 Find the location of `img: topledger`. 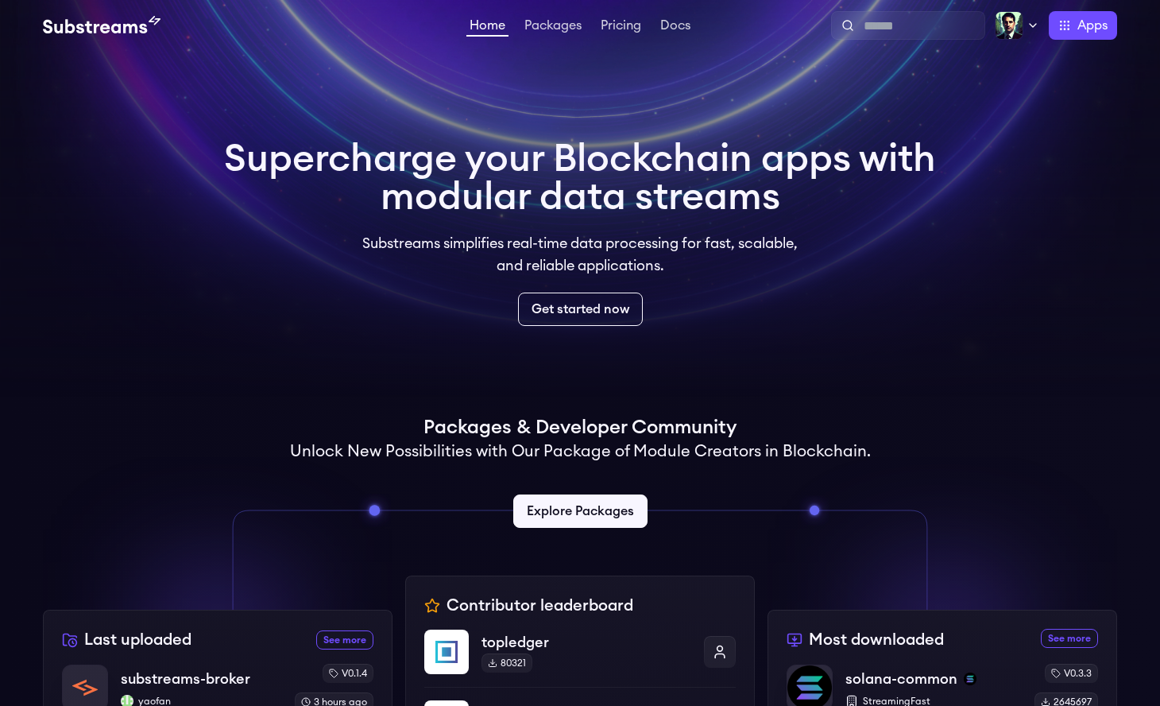

img: topledger is located at coordinates (447, 652).